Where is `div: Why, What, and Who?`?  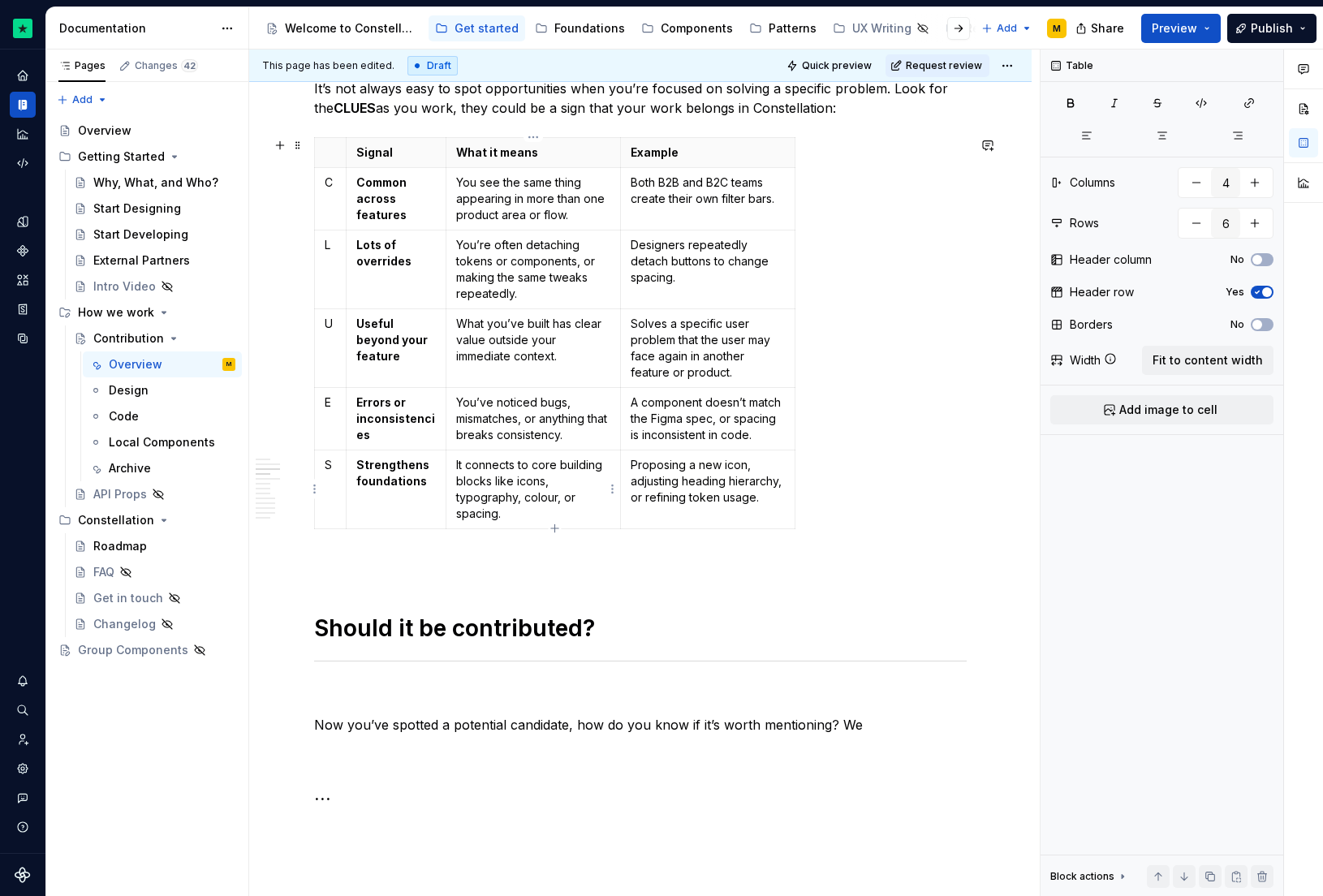
div: Why, What, and Who? is located at coordinates (156, 183).